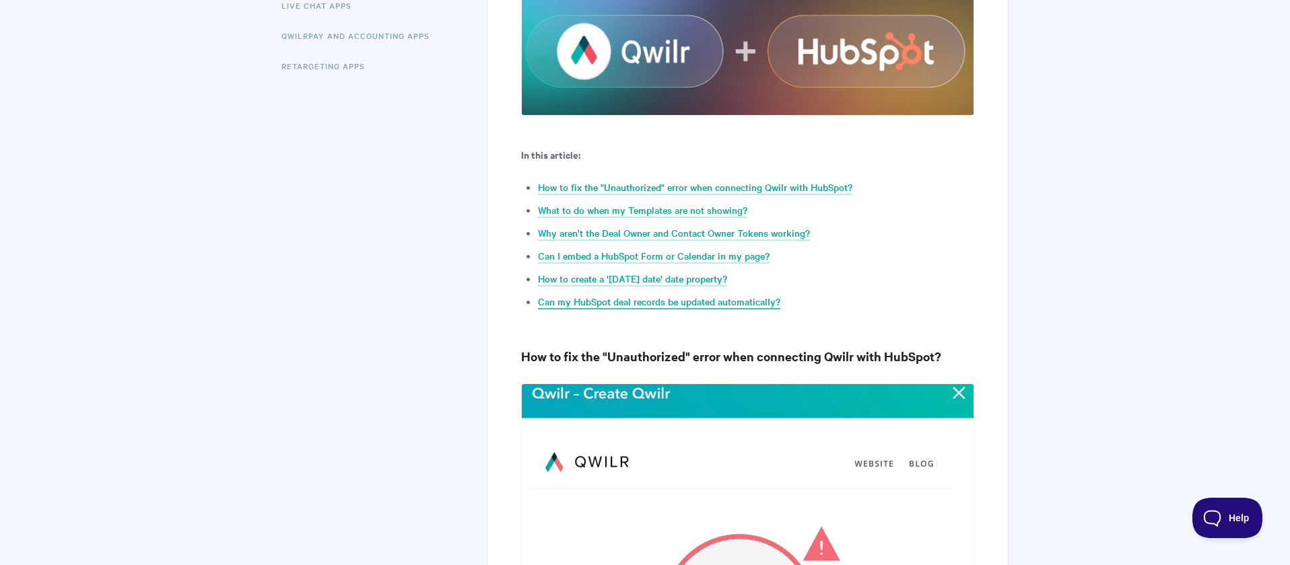  What do you see at coordinates (674, 234) in the screenshot?
I see `a: Why aren't the Deal Owner and Contact Owner Tokens working?` at bounding box center [674, 234].